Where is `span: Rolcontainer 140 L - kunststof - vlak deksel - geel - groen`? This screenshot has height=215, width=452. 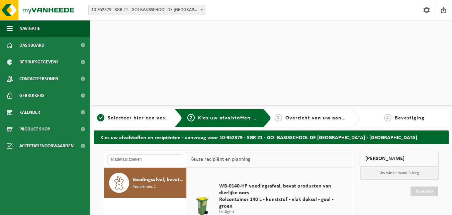 span: Rolcontainer 140 L - kunststof - vlak deksel - geel - groen is located at coordinates (280, 202).